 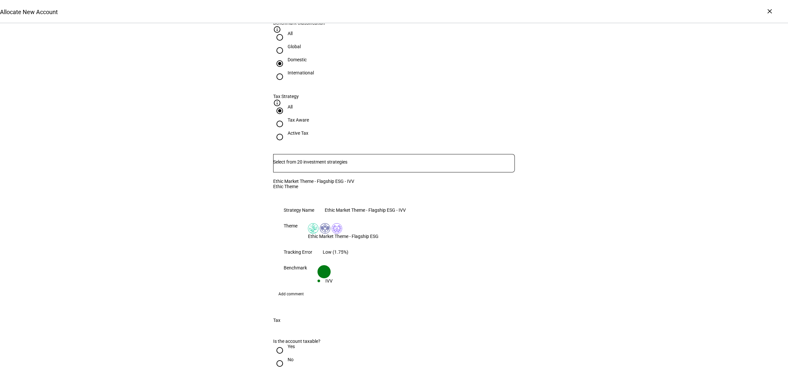 What do you see at coordinates (313, 229) in the screenshot?
I see `img: climateChange.colored.svg` at bounding box center [313, 229].